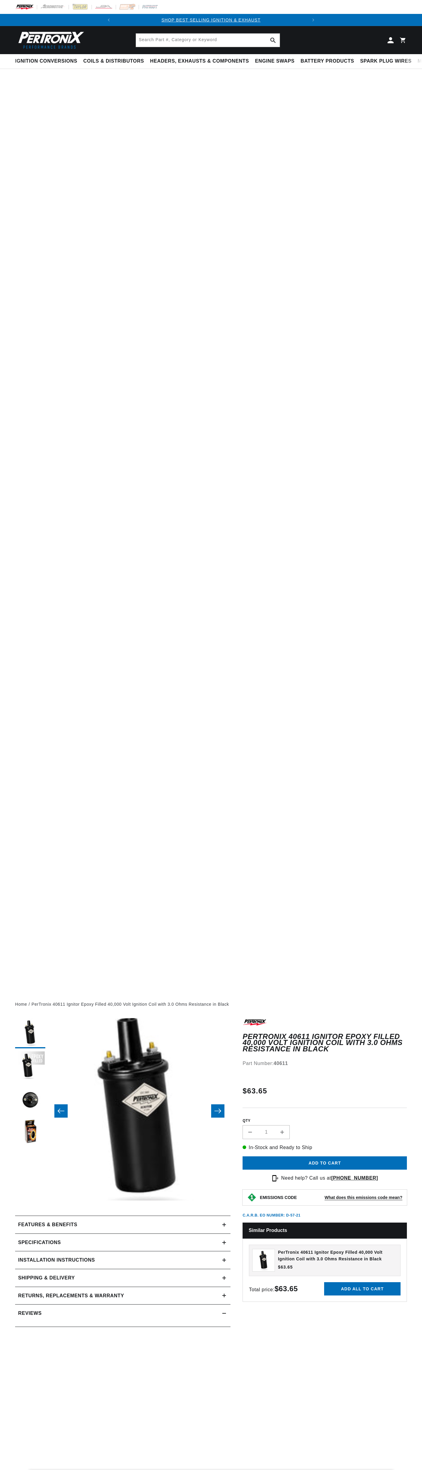 The image size is (422, 1470). Describe the element at coordinates (30, 1313) in the screenshot. I see `h2: Reviews` at that location.